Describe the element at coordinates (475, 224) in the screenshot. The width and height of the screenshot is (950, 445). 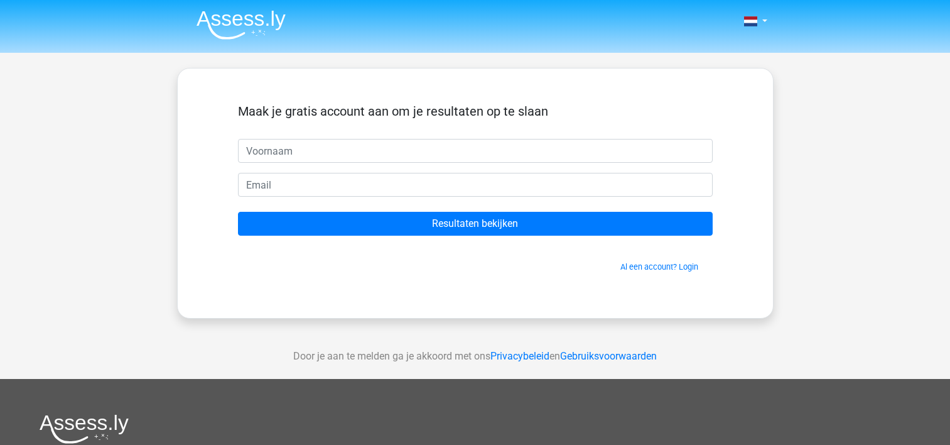
I see `input: Resultaten bekijken` at that location.